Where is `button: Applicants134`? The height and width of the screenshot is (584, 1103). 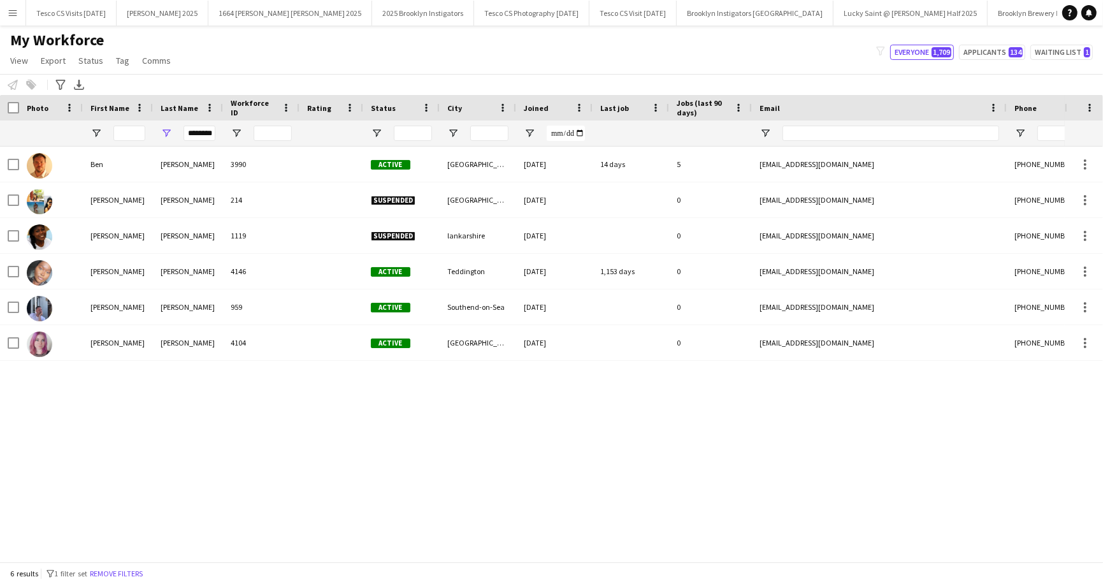 button: Applicants134 is located at coordinates (992, 52).